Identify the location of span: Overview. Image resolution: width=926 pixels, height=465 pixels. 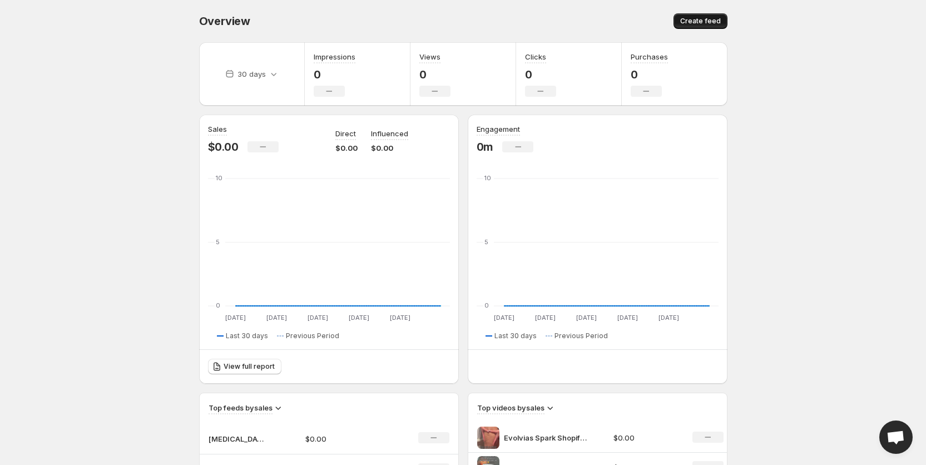
(225, 21).